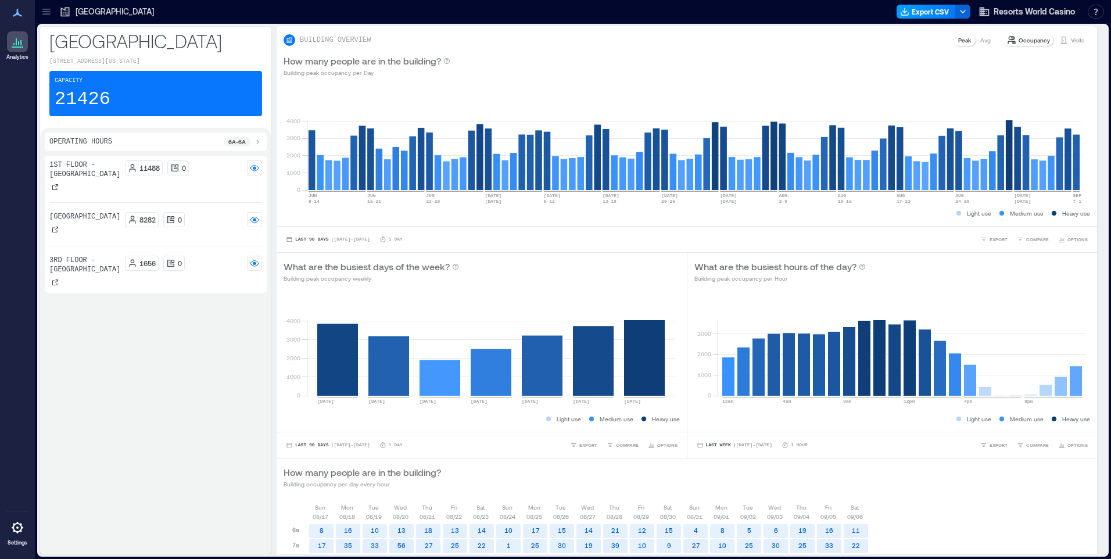  I want to click on p: What are the busiest hours of the day?, so click(775, 267).